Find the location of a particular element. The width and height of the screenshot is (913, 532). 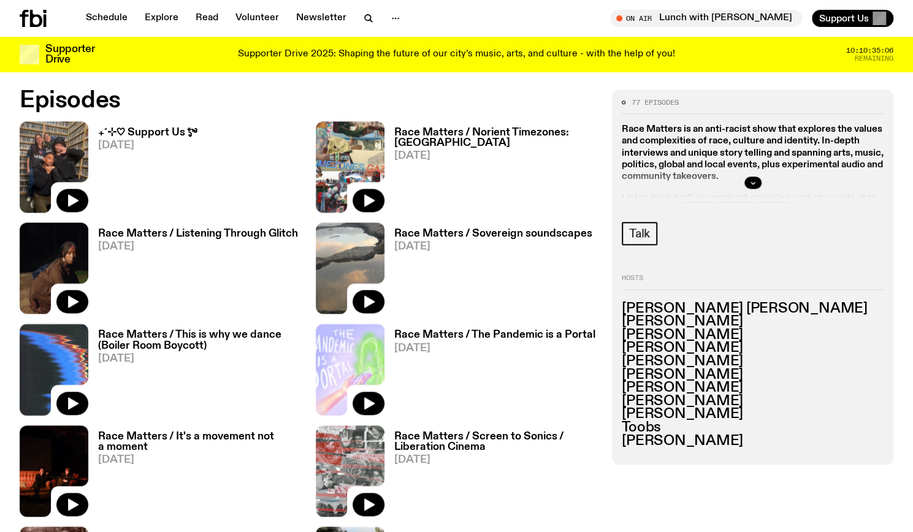

img: Fetle crouches in a park at night. They are wearing a long brown garment and looking solemnly int... is located at coordinates (54, 268).